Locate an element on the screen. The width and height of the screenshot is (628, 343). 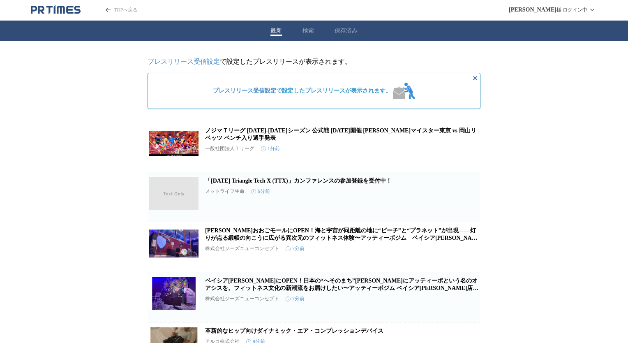
img: 「2025 Triangle Tech X (TTX)」カンファレンスの参加登録を受付中！ is located at coordinates (174, 193).